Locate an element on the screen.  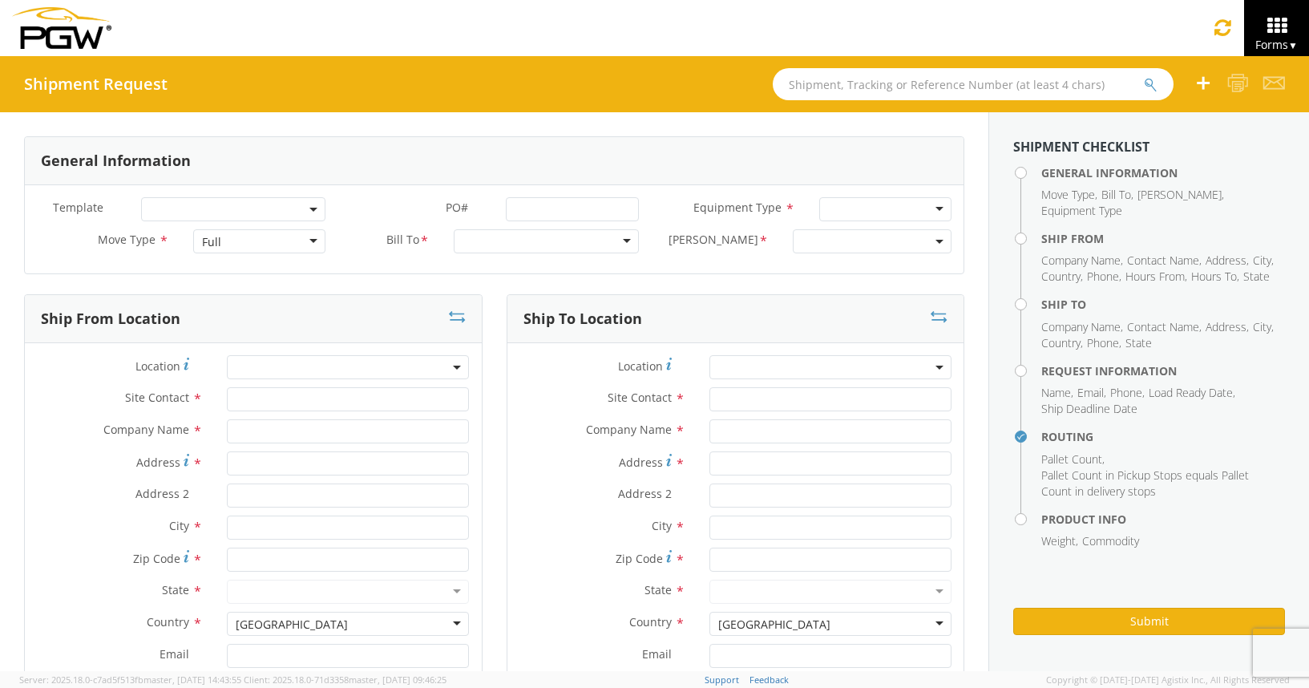
span: Load Ready Date is located at coordinates (1191, 392).